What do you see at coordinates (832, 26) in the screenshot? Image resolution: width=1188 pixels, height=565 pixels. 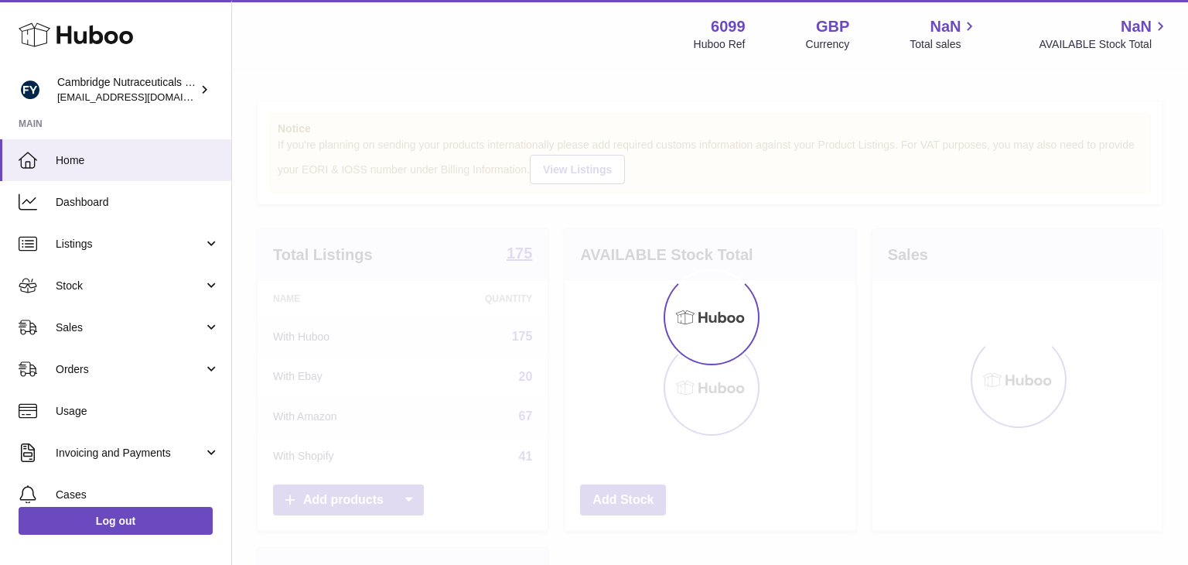 I see `strong: GBP` at bounding box center [832, 26].